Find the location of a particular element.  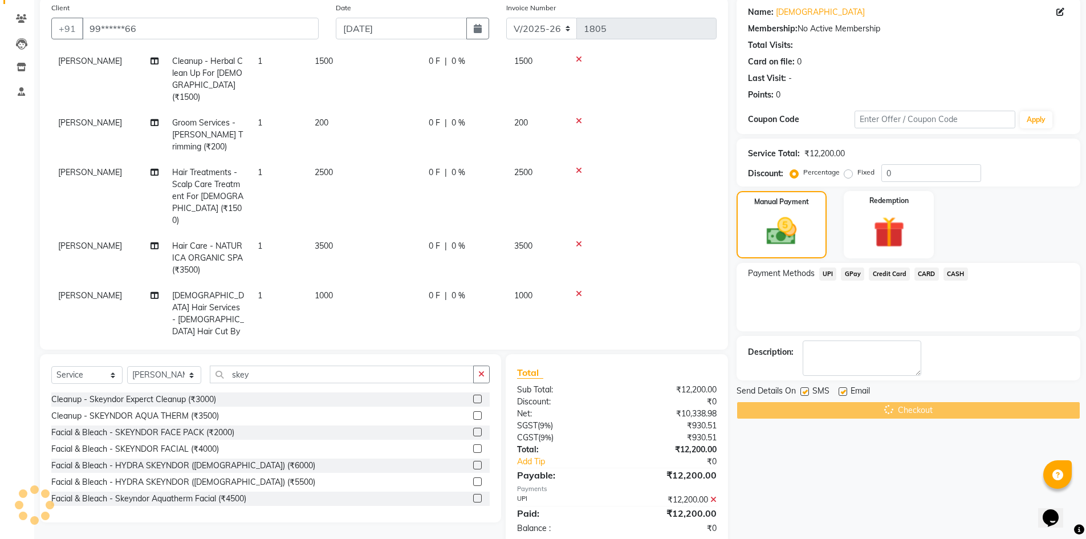

span: UPI is located at coordinates (828, 274).